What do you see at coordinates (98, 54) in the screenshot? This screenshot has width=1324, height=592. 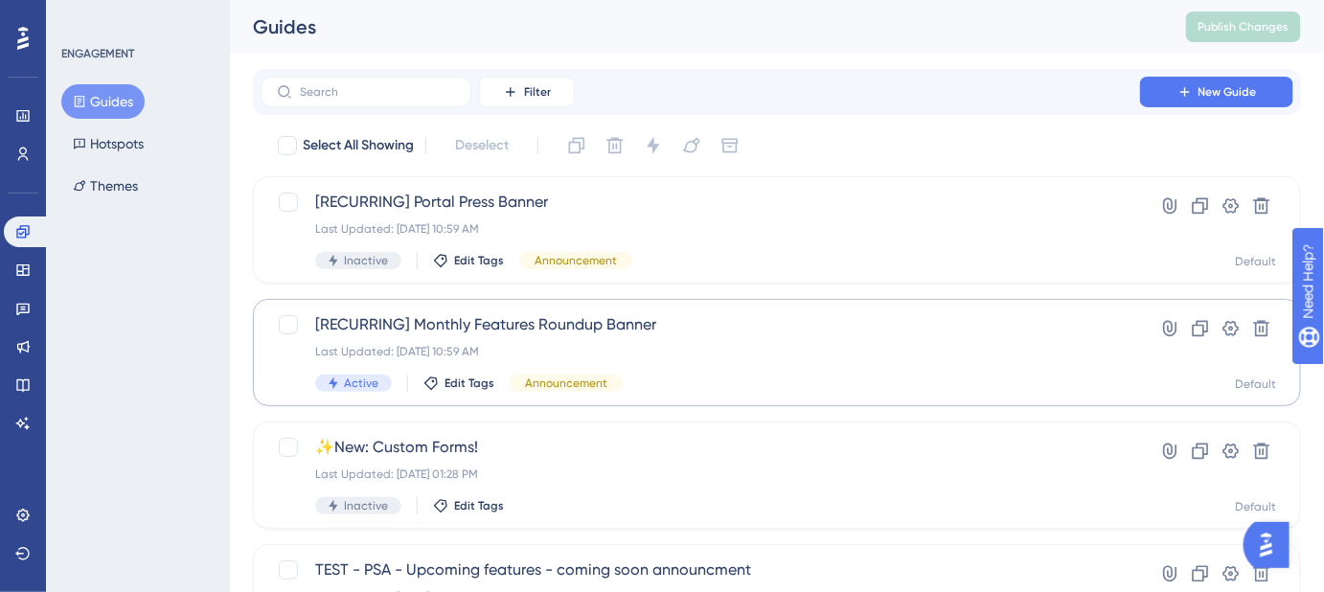 I see `div: ENGAGEMENT` at bounding box center [98, 54].